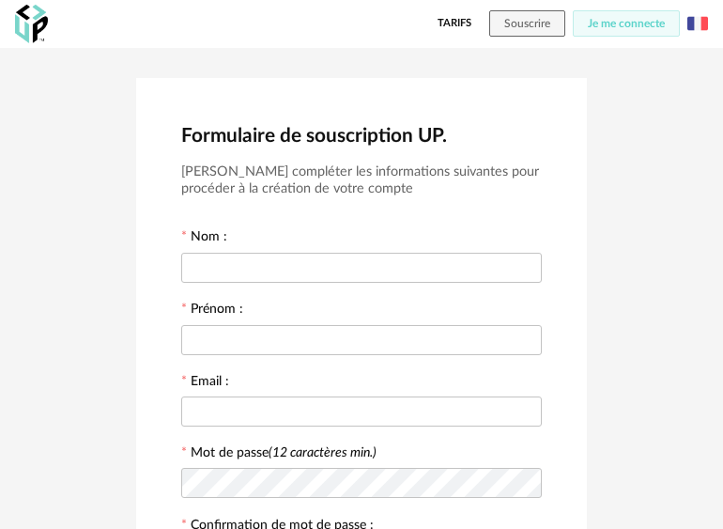 Image resolution: width=723 pixels, height=529 pixels. I want to click on span: Souscrire, so click(527, 23).